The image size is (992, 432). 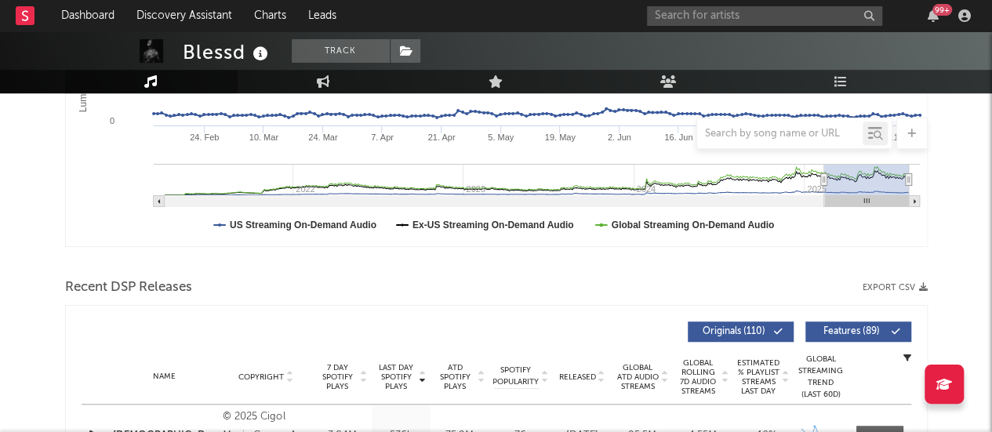 What do you see at coordinates (851, 332) in the screenshot?
I see `span: Features ( 89 )` at bounding box center [851, 332].